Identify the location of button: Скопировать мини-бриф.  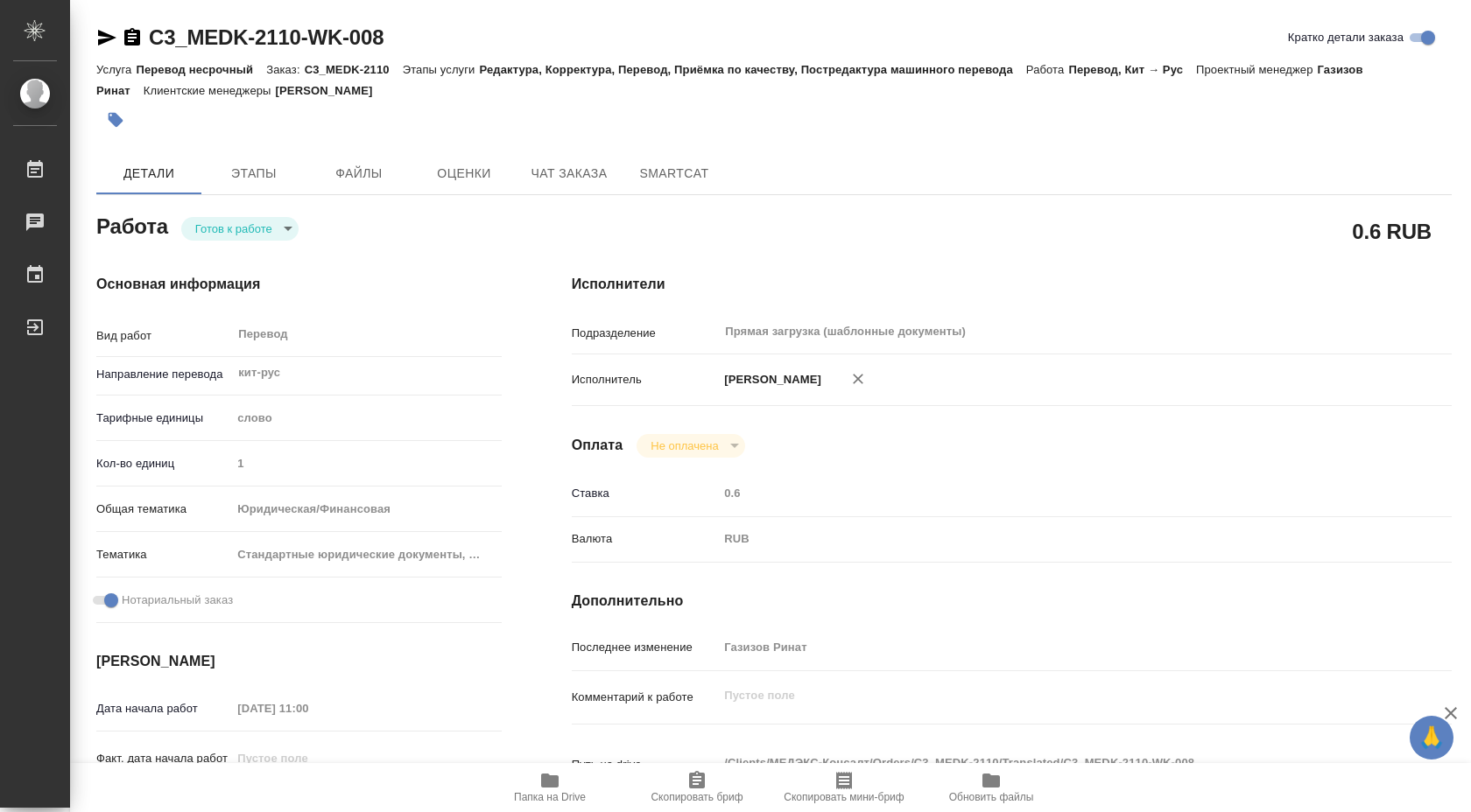
(844, 788).